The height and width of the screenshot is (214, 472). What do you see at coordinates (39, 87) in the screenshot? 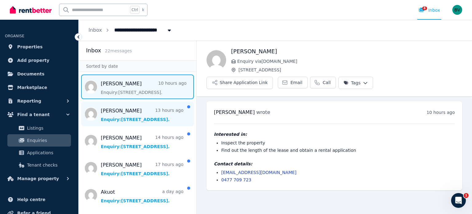
I see `a: Marketplace` at bounding box center [39, 87].